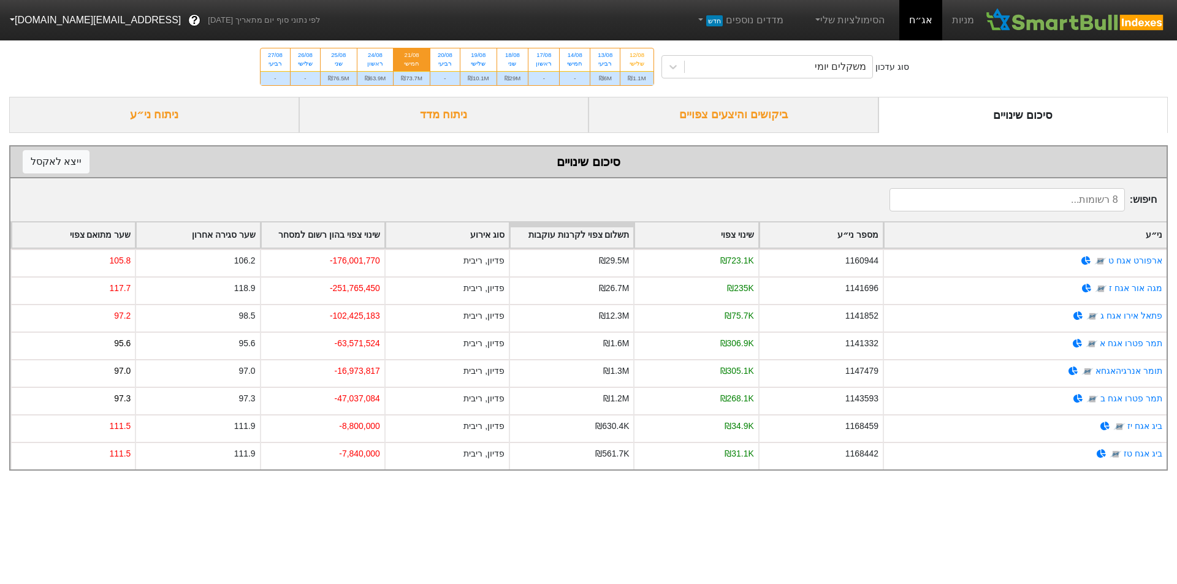  What do you see at coordinates (740, 288) in the screenshot?
I see `div: ₪235K` at bounding box center [740, 288].